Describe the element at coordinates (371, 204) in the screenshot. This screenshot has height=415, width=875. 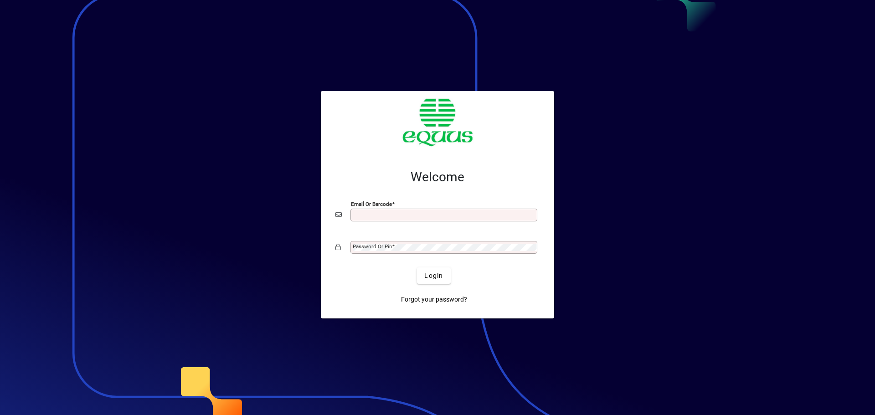
I see `mat-label: Email or Barcode` at that location.